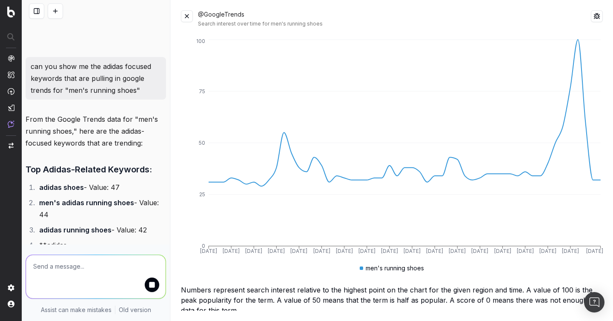  Describe the element at coordinates (11, 58) in the screenshot. I see `img: Analytics` at that location.